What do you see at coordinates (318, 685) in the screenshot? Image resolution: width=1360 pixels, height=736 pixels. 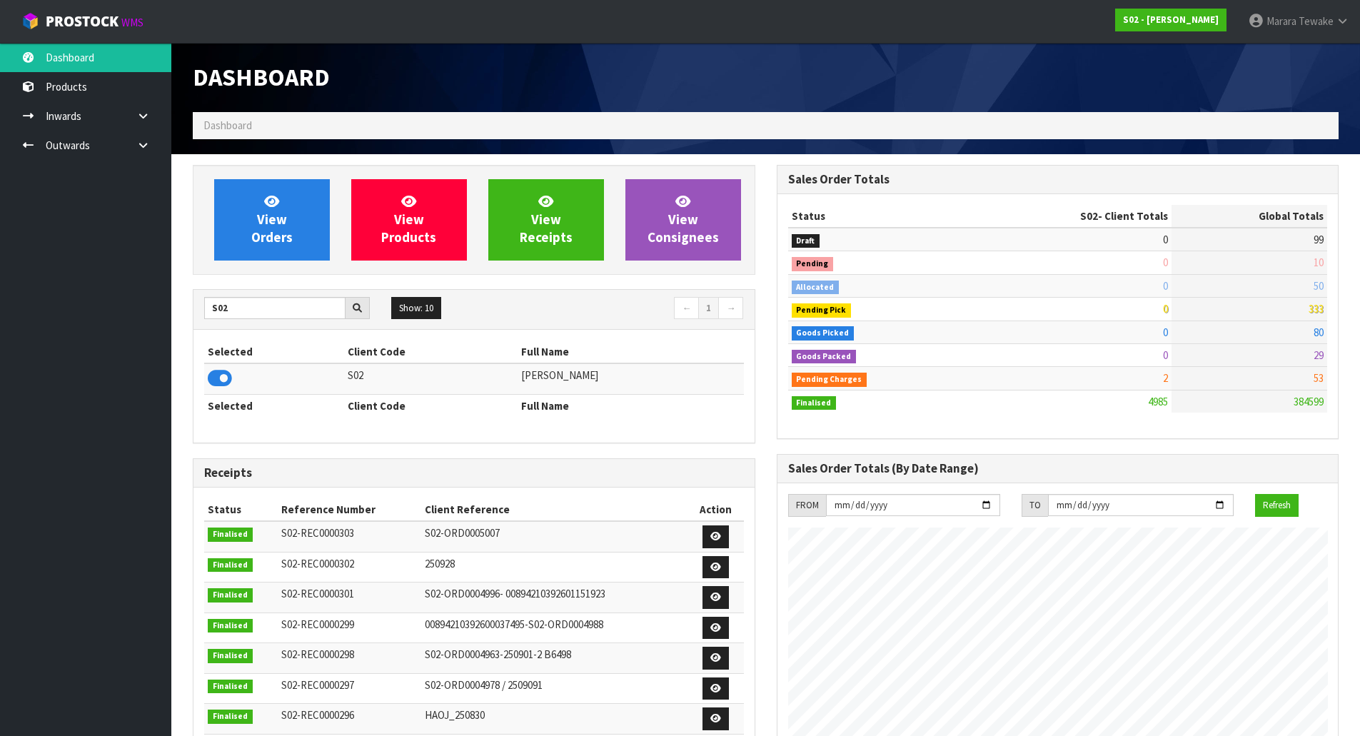 I see `span: S02-REC0000297` at bounding box center [318, 685].